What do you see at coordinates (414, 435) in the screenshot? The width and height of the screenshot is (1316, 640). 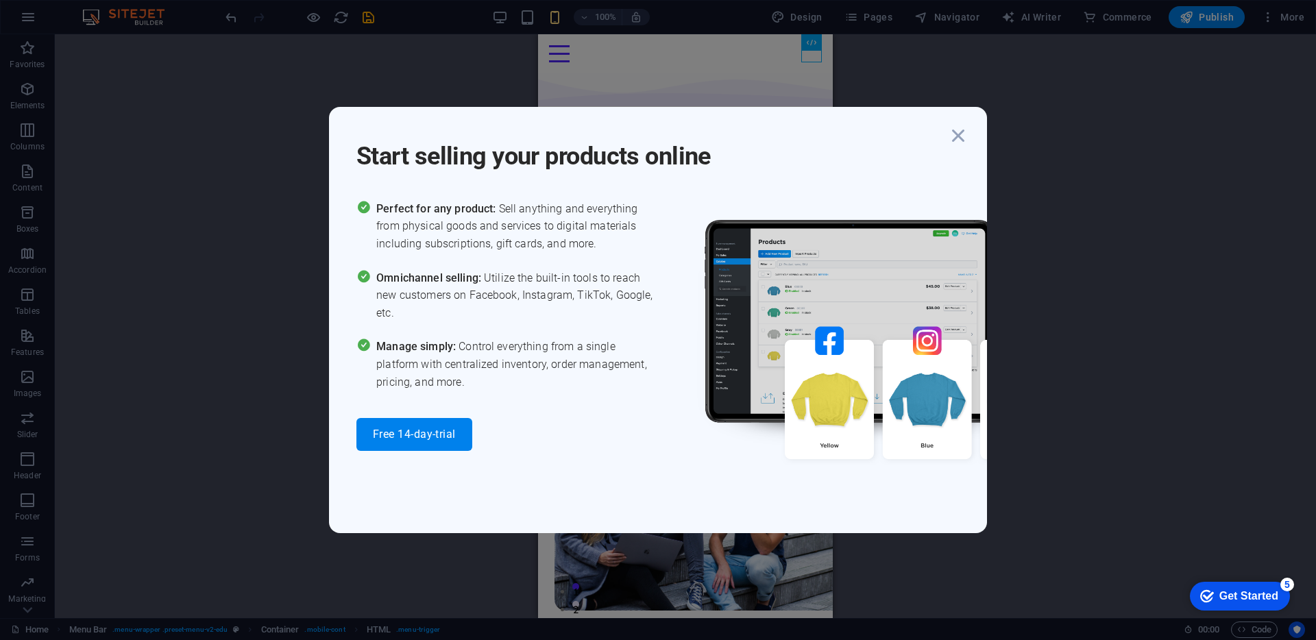 I see `span: Free 14-day-trial` at bounding box center [414, 435].